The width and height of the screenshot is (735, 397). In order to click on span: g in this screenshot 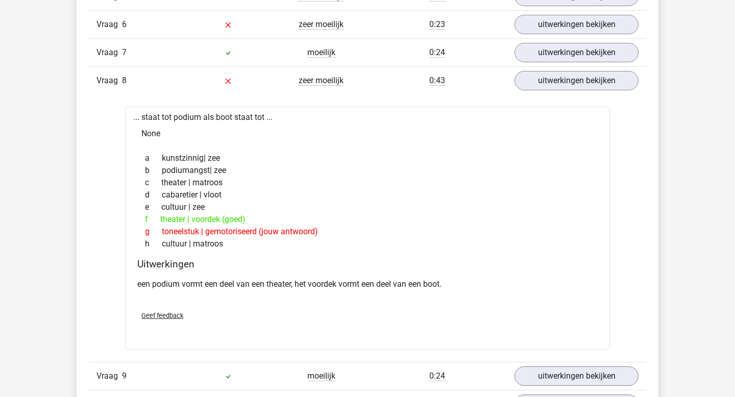, I will do `click(153, 232)`.